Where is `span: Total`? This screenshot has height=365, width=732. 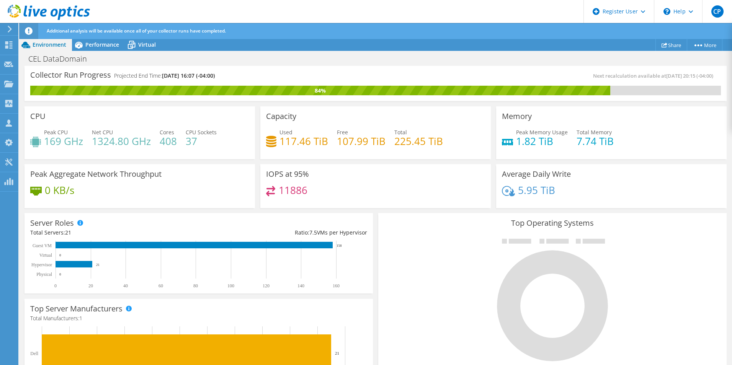
span: Total is located at coordinates (401, 132).